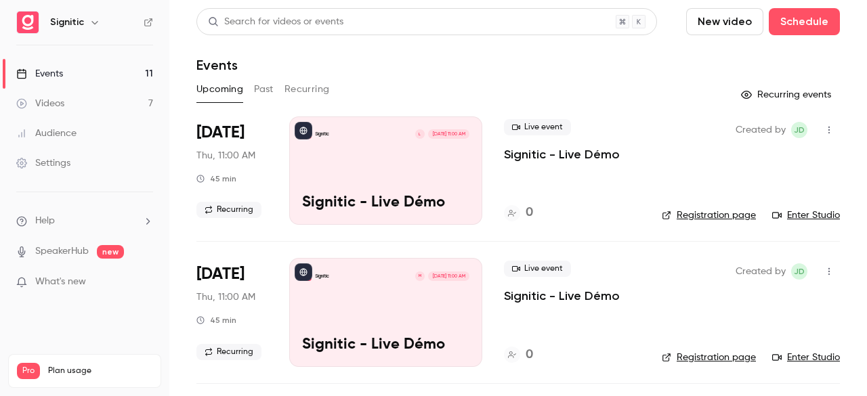 The width and height of the screenshot is (867, 396). What do you see at coordinates (45, 221) in the screenshot?
I see `span: Help` at bounding box center [45, 221].